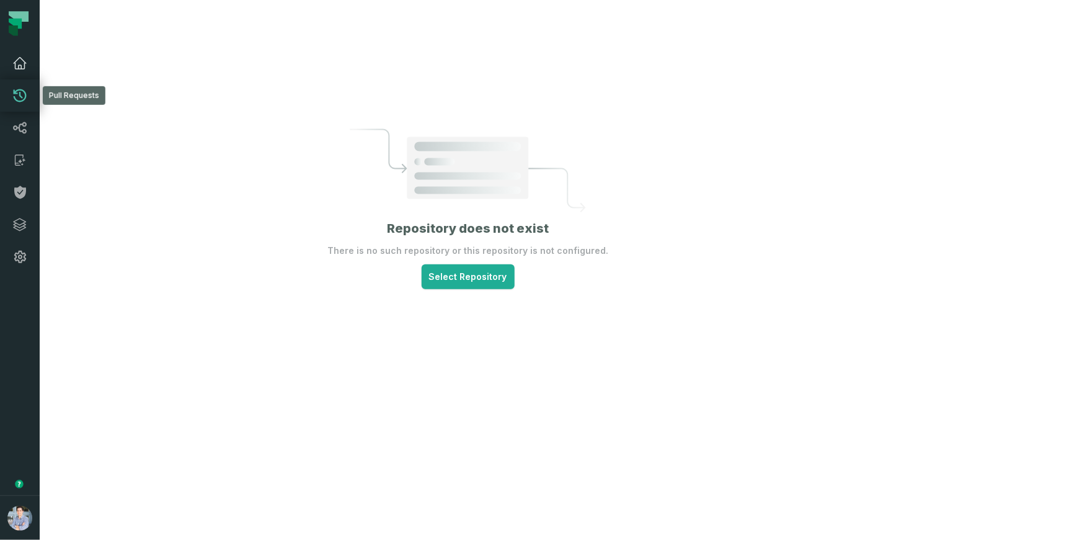  What do you see at coordinates (20, 518) in the screenshot?
I see `img: avatar of Alon Nafta` at bounding box center [20, 518].